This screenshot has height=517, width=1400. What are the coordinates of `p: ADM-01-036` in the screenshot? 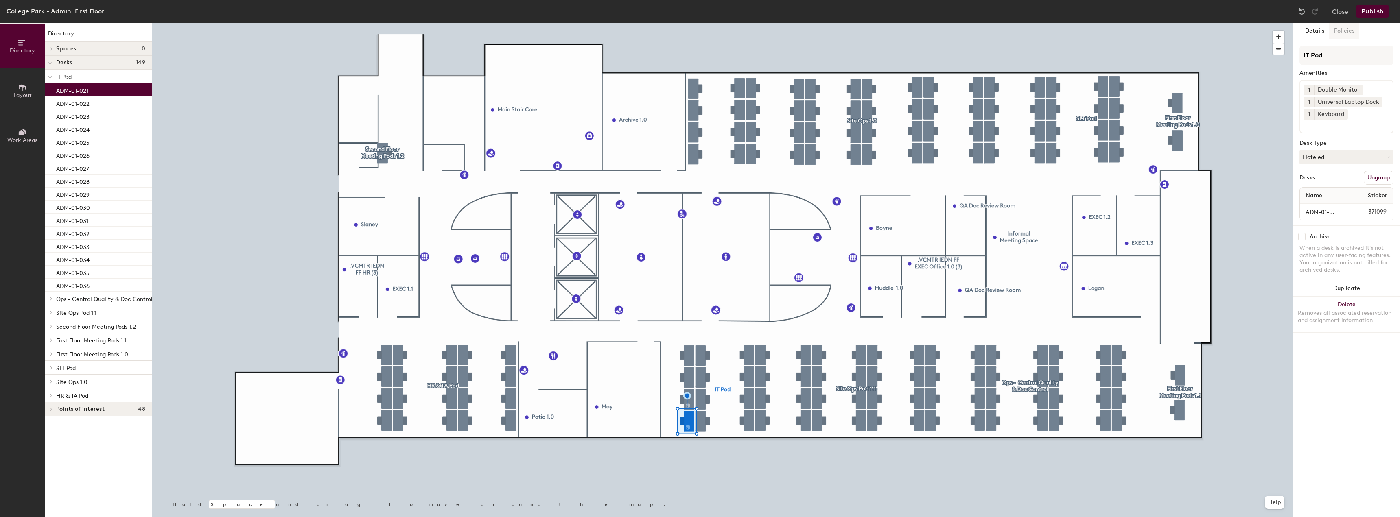 It's located at (73, 285).